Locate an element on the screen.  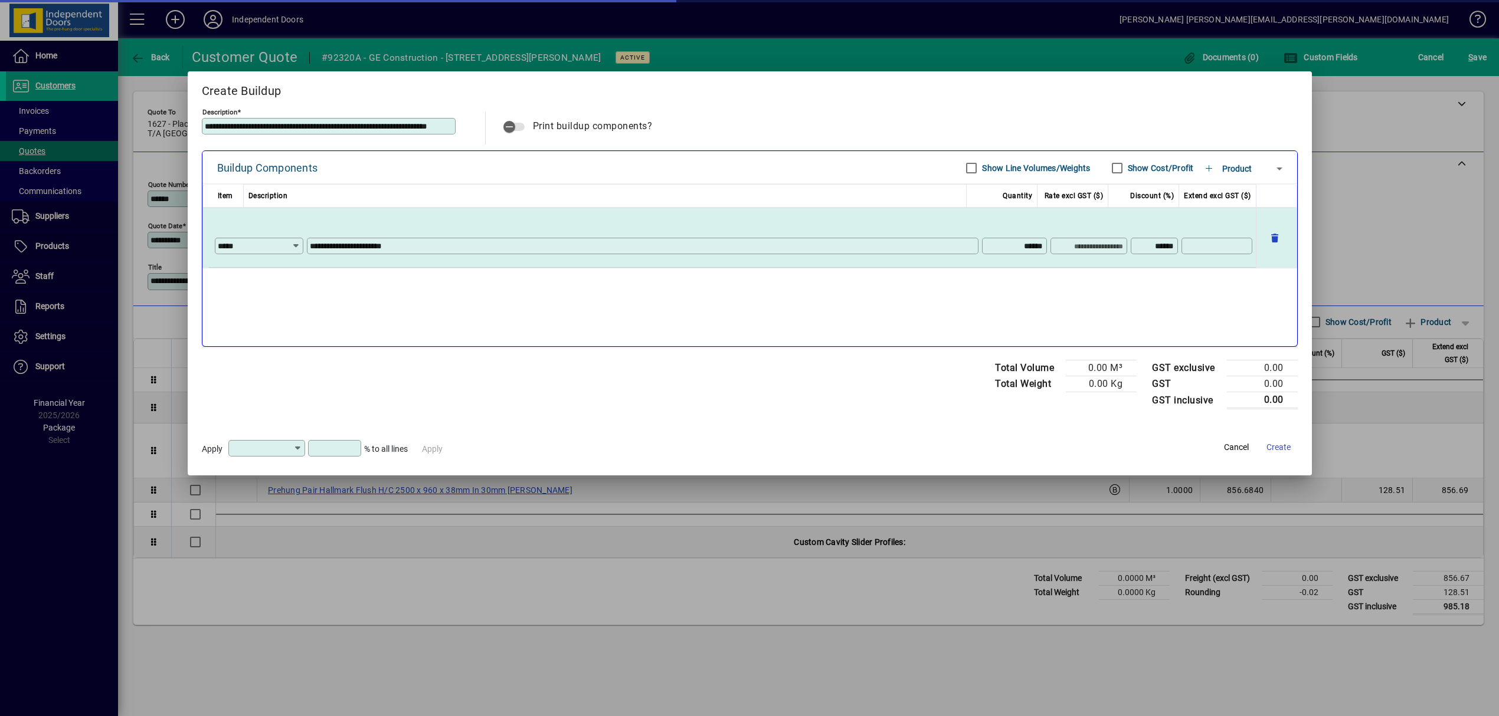
span: % to all lines is located at coordinates (386, 449).